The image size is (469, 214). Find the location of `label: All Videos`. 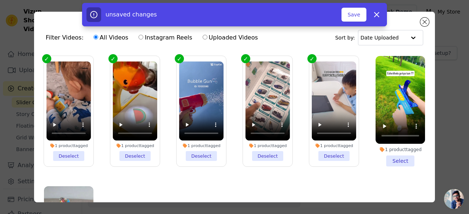

label: All Videos is located at coordinates (111, 38).